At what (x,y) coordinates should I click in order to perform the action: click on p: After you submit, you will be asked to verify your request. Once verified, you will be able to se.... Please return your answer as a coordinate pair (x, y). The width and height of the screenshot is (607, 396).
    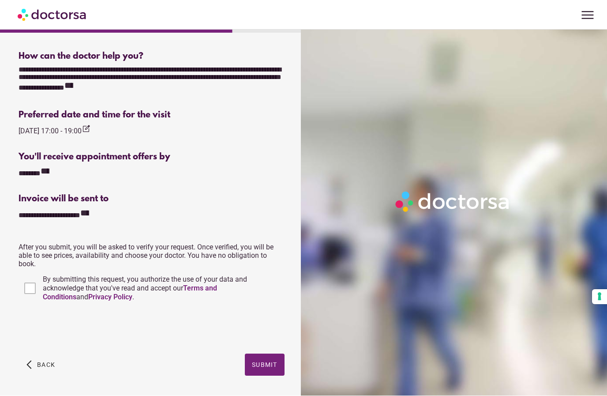
    Looking at the image, I should click on (151, 255).